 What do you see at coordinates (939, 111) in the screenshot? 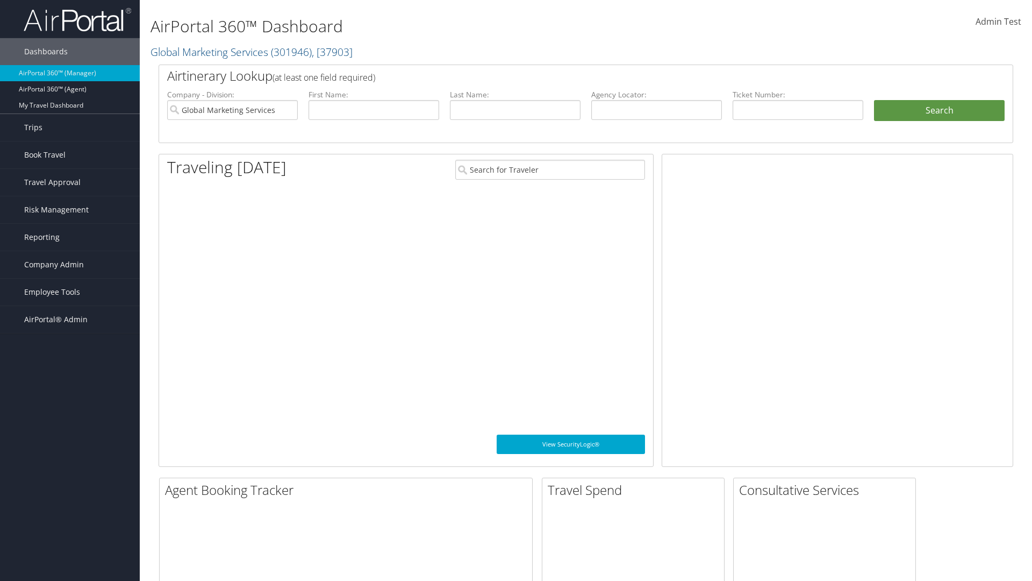
I see `button: Search` at bounding box center [939, 111].